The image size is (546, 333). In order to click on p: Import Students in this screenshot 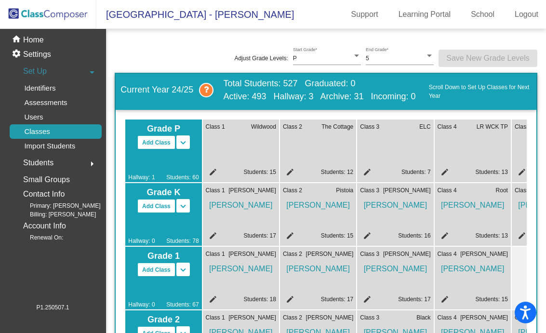, I will do `click(50, 146)`.